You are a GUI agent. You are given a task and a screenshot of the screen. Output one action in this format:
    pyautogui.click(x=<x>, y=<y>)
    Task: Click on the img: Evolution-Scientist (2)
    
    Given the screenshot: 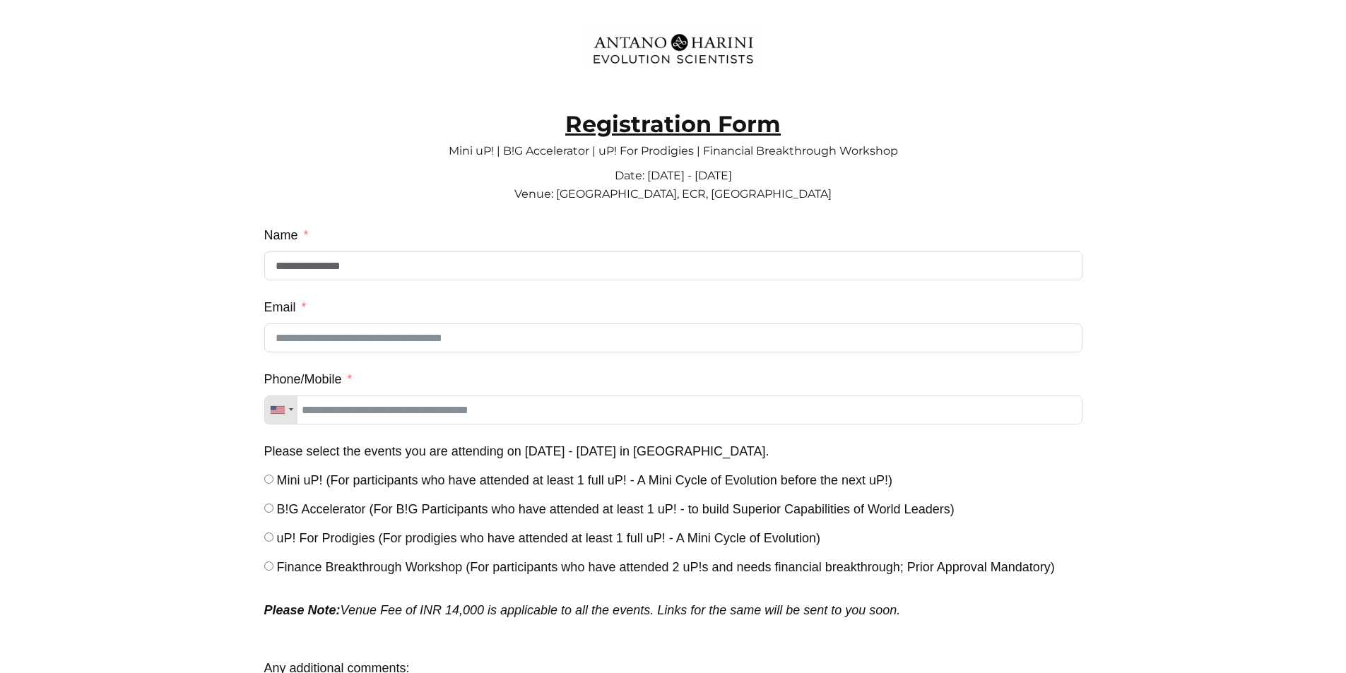 What is the action you would take?
    pyautogui.click(x=673, y=49)
    